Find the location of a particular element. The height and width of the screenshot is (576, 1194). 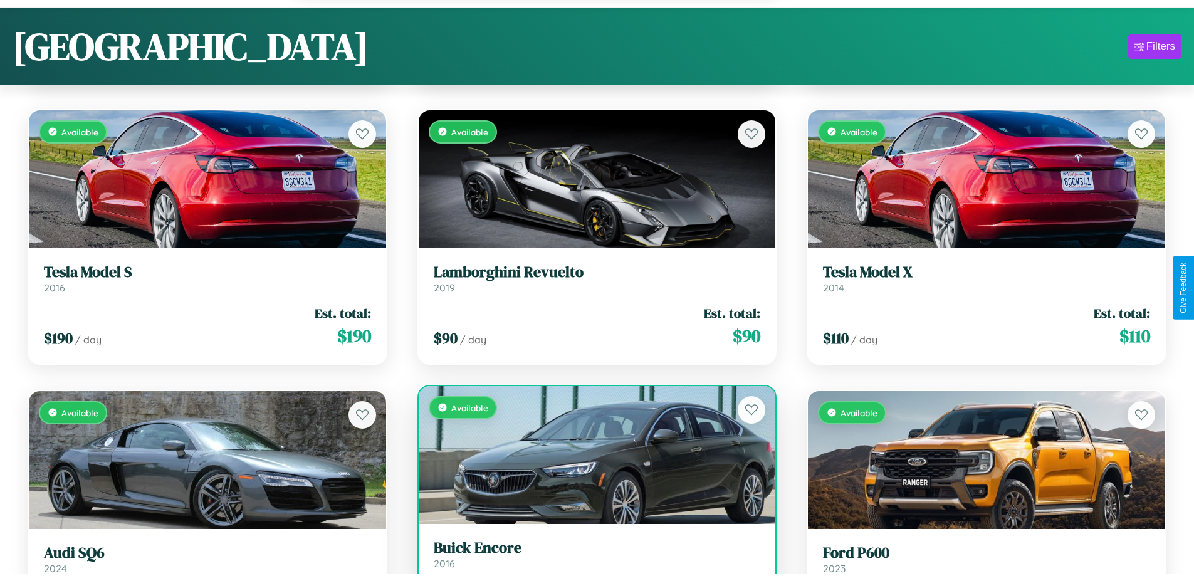

a: Ford P6002023 is located at coordinates (986, 559).